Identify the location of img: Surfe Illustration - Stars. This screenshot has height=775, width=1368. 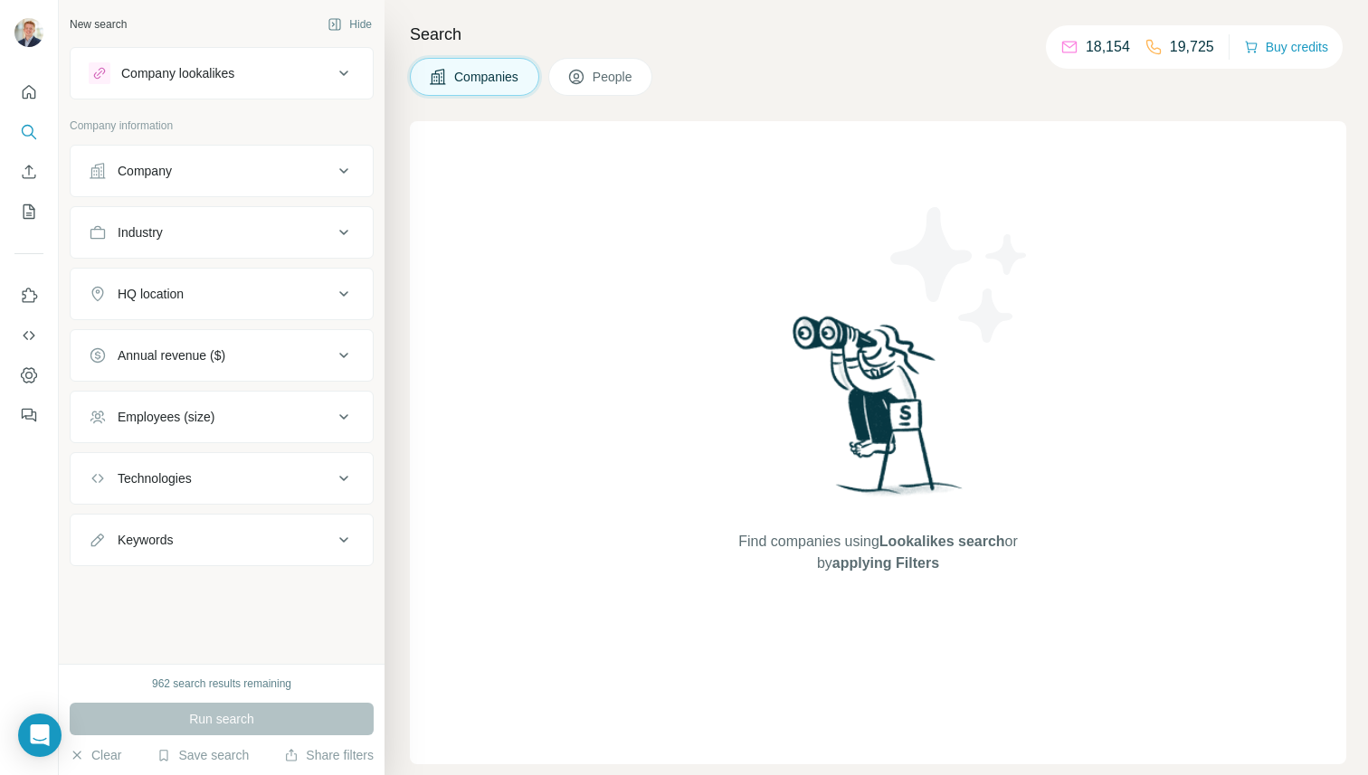
(960, 275).